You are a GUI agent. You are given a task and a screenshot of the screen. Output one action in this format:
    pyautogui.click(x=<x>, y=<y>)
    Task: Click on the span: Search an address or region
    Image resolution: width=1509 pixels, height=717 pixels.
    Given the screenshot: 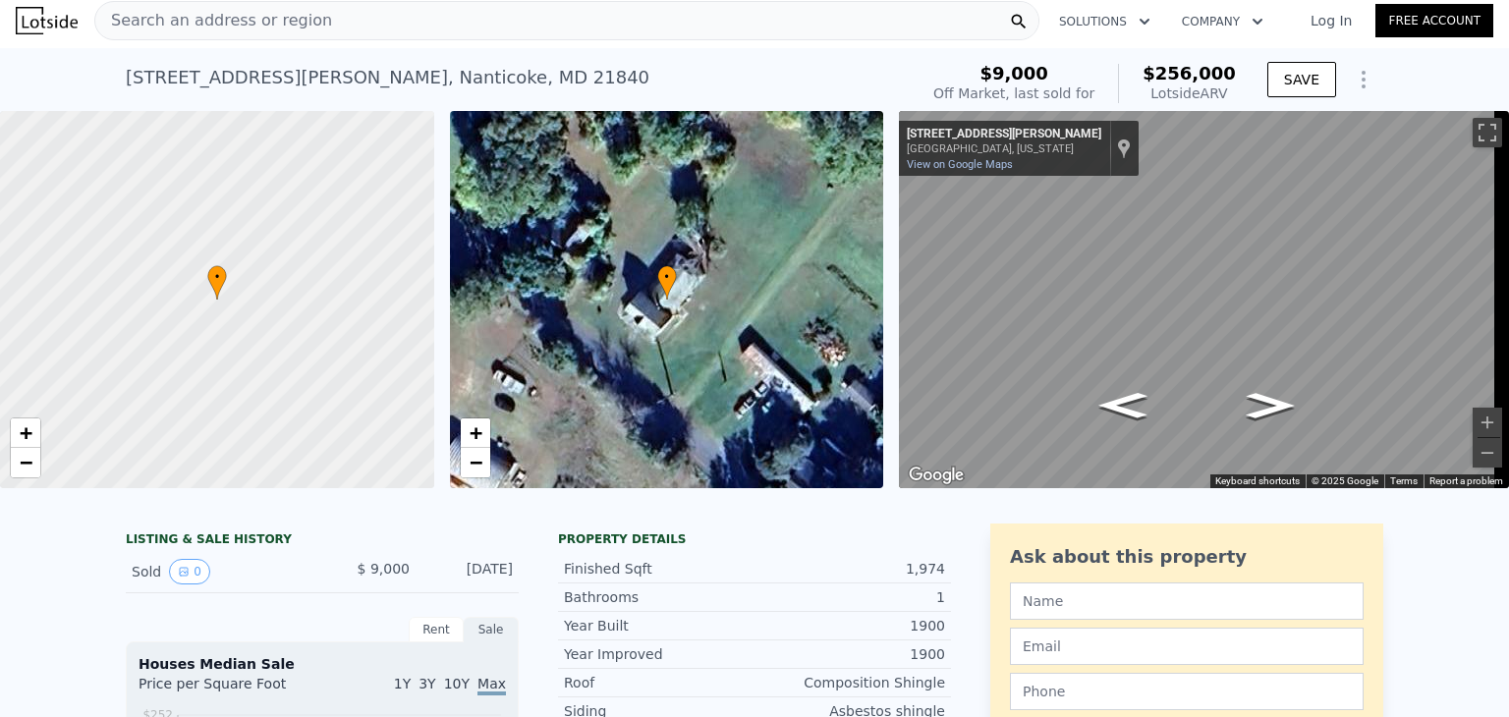 What is the action you would take?
    pyautogui.click(x=213, y=21)
    